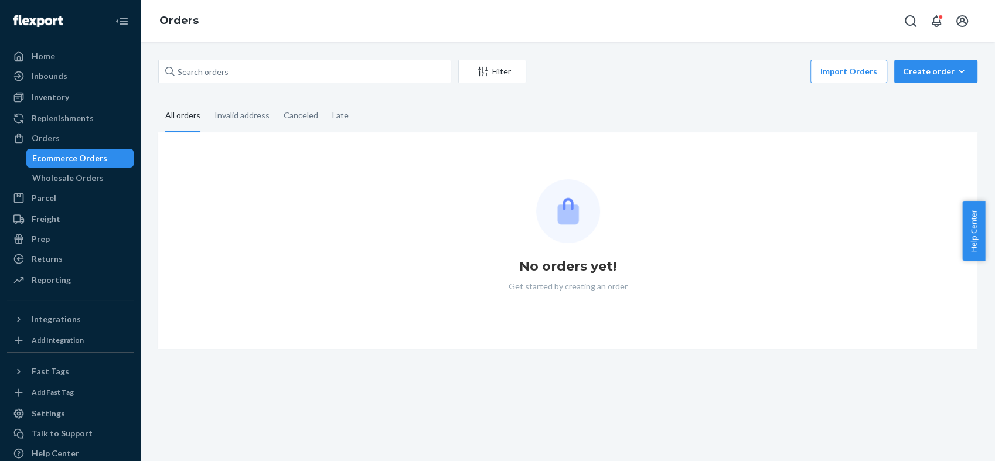  What do you see at coordinates (183, 116) in the screenshot?
I see `div: All orders` at bounding box center [183, 116].